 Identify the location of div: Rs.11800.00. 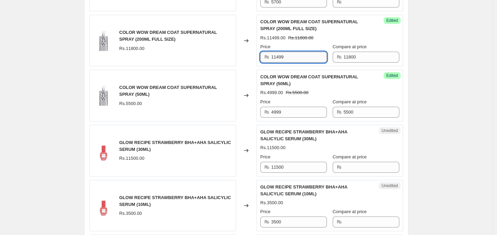
(132, 49).